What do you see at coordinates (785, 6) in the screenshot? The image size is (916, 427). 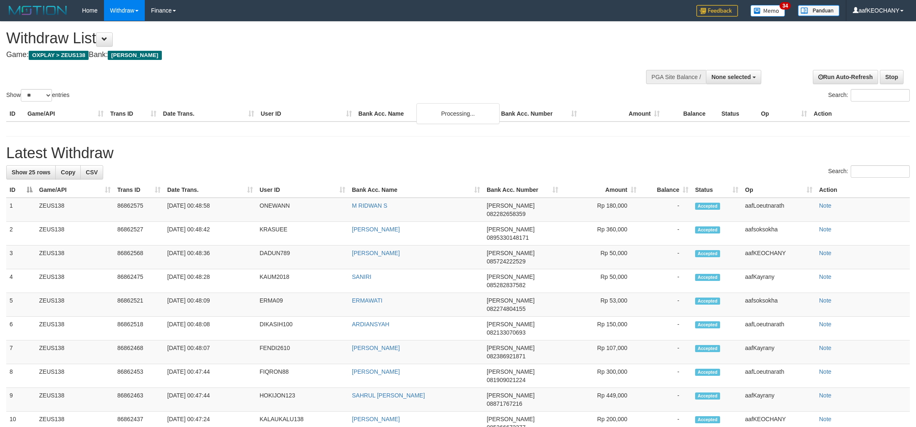 I see `span: 34` at bounding box center [785, 6].